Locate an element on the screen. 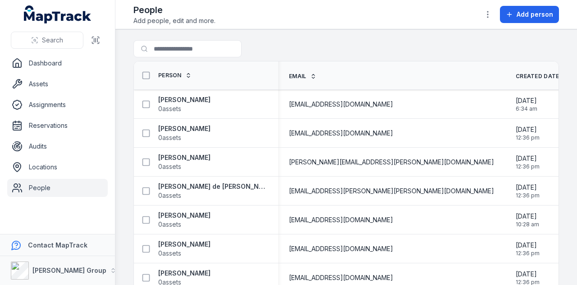 Image resolution: width=577 pixels, height=285 pixels. strong: Contact MapTrack is located at coordinates (58, 245).